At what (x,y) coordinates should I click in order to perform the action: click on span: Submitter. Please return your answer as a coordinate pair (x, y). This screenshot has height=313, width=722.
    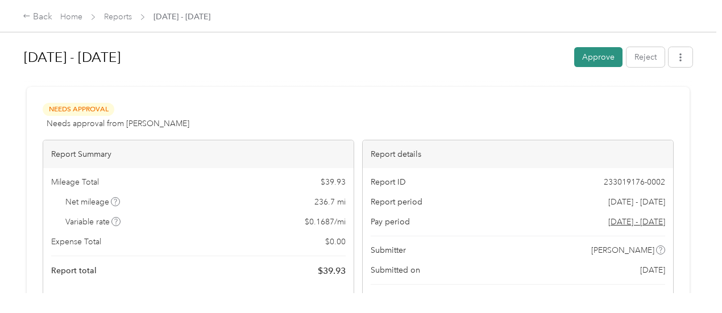
    Looking at the image, I should click on (388, 250).